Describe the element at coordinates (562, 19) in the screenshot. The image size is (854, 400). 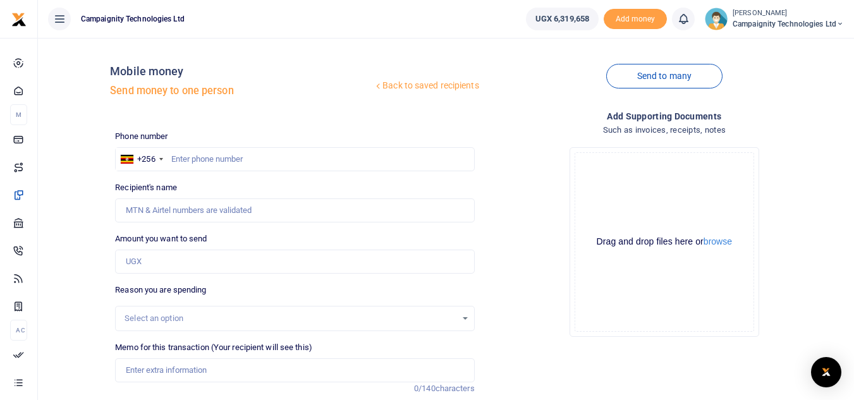
I see `li: Wallet ballance` at that location.